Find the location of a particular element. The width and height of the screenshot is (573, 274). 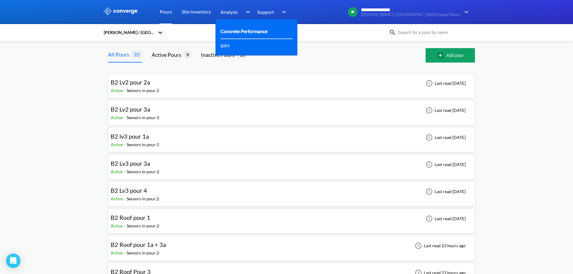

img: icon-search.svg is located at coordinates (393, 33).